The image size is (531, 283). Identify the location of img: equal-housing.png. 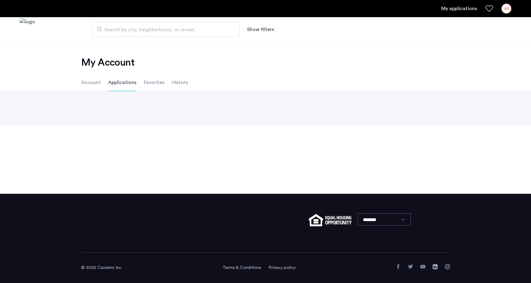
(330, 220).